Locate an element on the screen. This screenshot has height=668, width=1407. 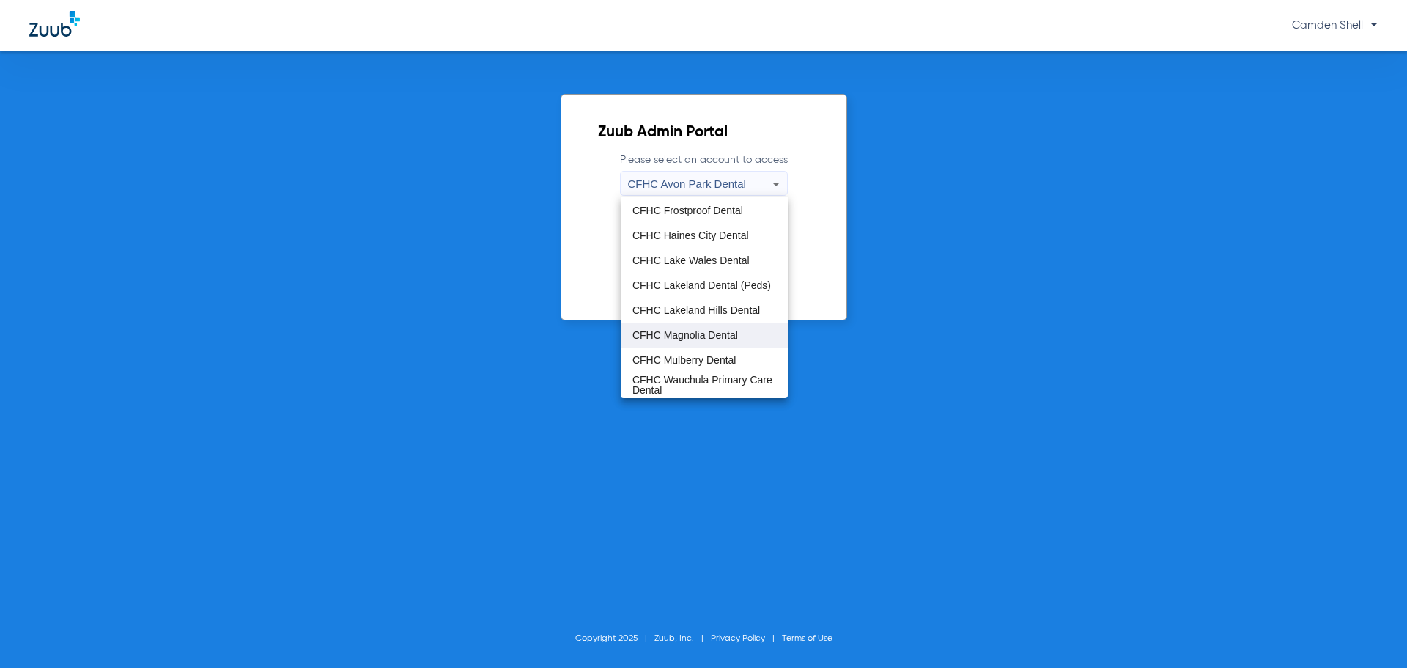
div: Chat Widget is located at coordinates (1371, 633).